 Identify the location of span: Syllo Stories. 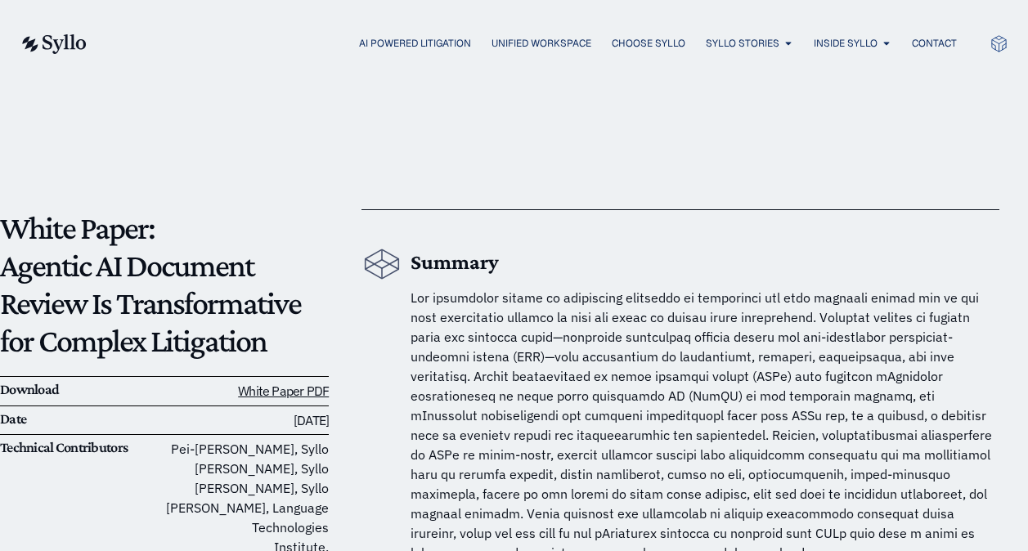
(742, 43).